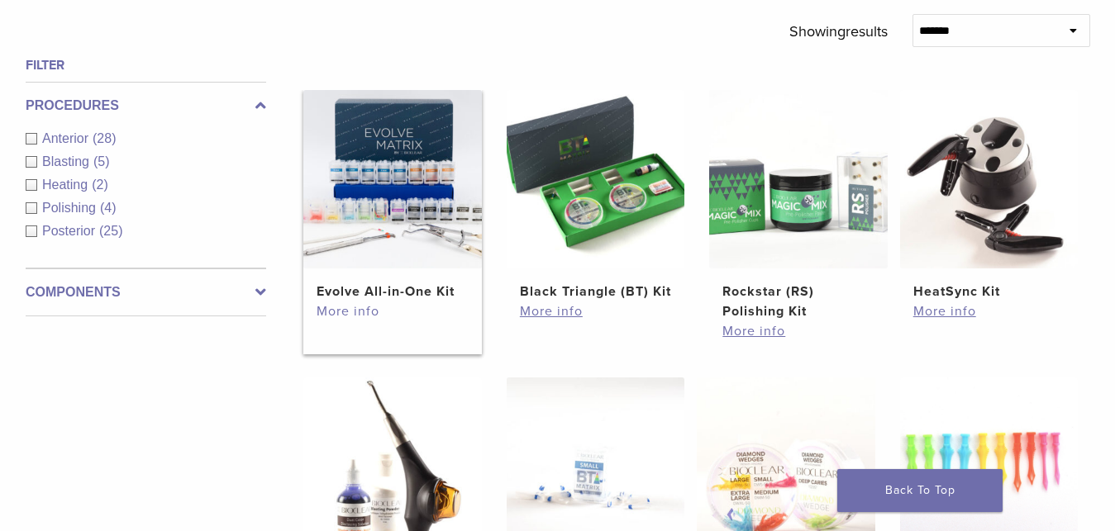 The image size is (1115, 531). What do you see at coordinates (67, 184) in the screenshot?
I see `span: Heating` at bounding box center [67, 184].